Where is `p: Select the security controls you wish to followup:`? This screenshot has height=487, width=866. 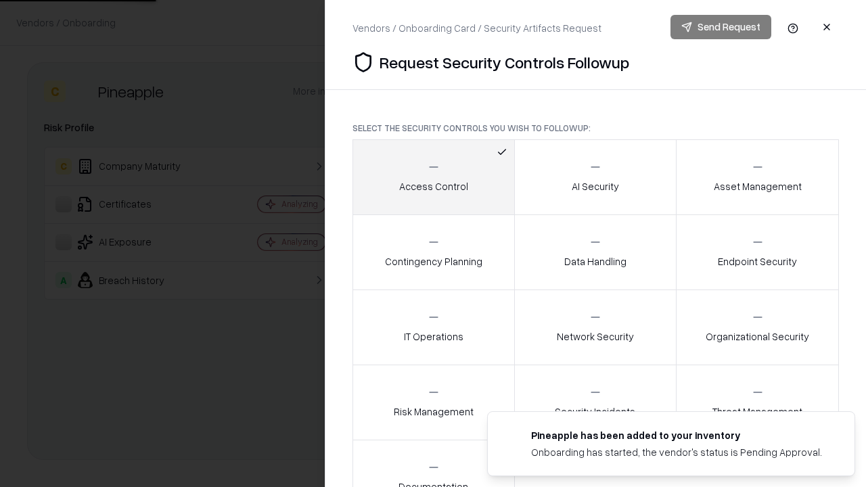 p: Select the security controls you wish to followup: is located at coordinates (596, 128).